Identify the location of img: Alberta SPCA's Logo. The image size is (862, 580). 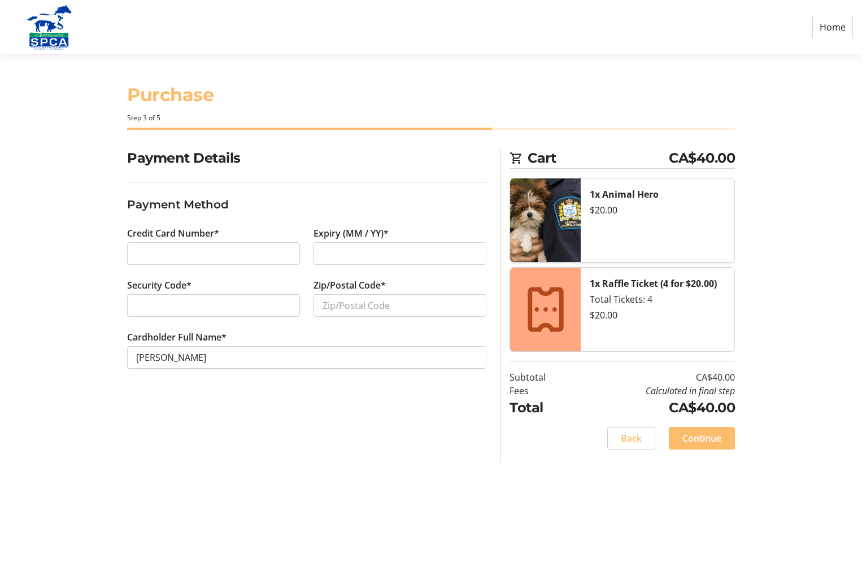
(49, 27).